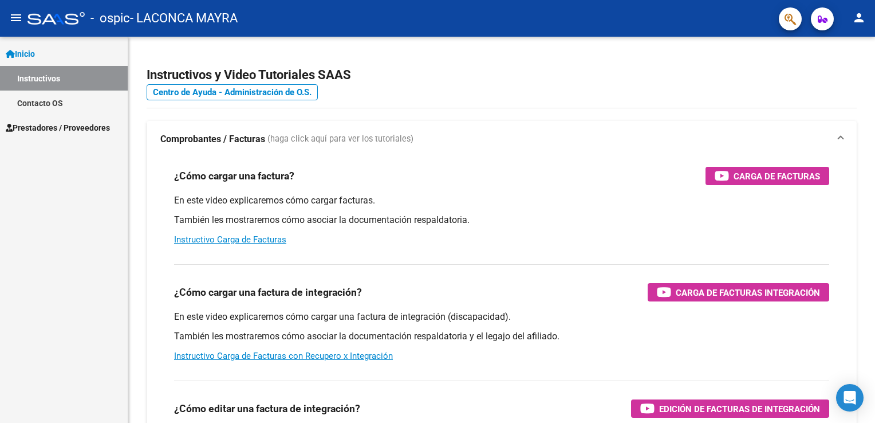 This screenshot has height=423, width=875. I want to click on span: Carga de Facturas Integración, so click(748, 292).